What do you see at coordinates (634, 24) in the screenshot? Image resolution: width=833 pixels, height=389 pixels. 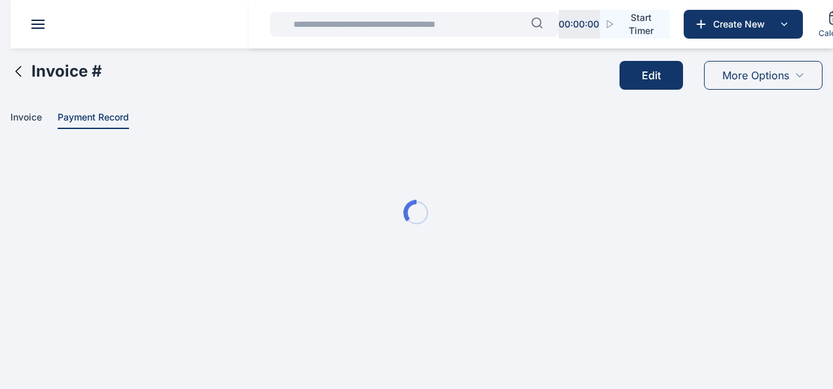 I see `button: Start Timer` at bounding box center [634, 24].